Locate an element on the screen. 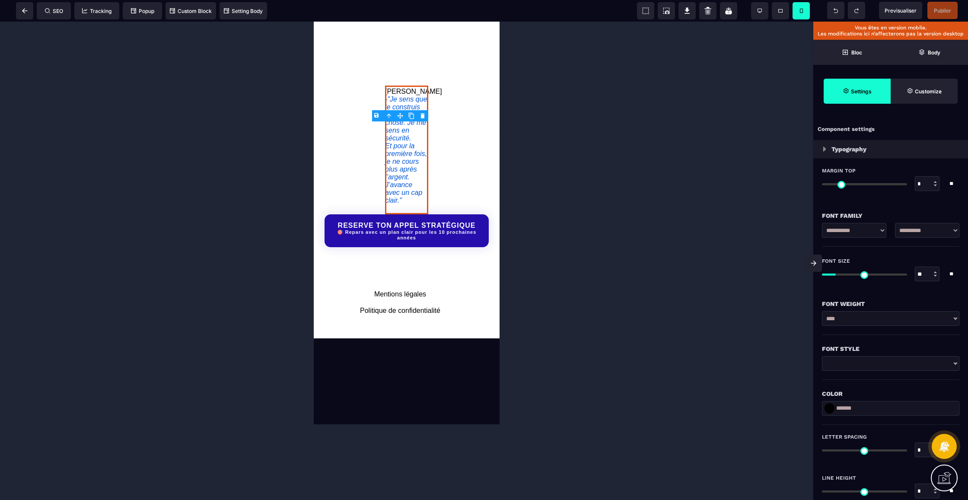 The height and width of the screenshot is (500, 968). span: SEO is located at coordinates (54, 11).